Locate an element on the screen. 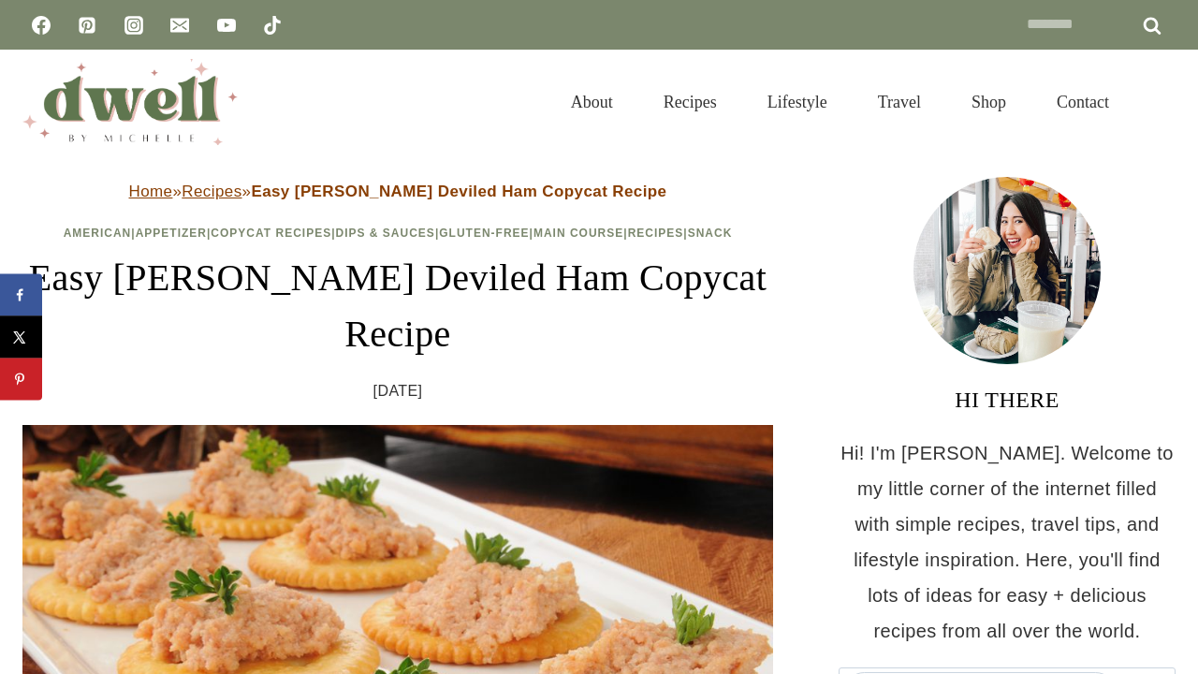 Image resolution: width=1198 pixels, height=674 pixels. button: View Search Form is located at coordinates (1159, 102).